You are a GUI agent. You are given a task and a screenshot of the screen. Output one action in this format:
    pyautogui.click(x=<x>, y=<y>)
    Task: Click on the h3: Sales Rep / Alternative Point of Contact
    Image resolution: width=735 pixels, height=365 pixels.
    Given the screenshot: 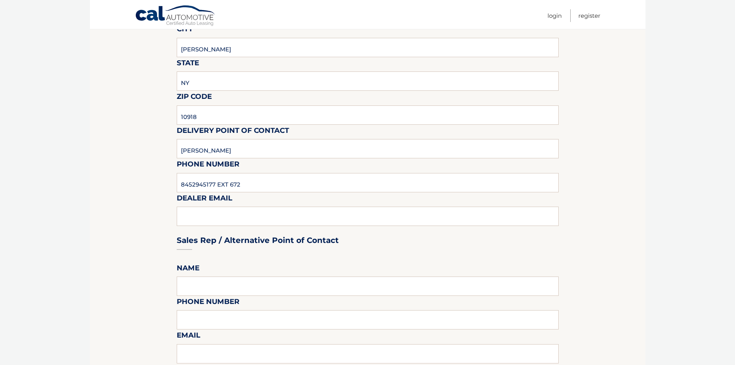 What is the action you would take?
    pyautogui.click(x=258, y=240)
    